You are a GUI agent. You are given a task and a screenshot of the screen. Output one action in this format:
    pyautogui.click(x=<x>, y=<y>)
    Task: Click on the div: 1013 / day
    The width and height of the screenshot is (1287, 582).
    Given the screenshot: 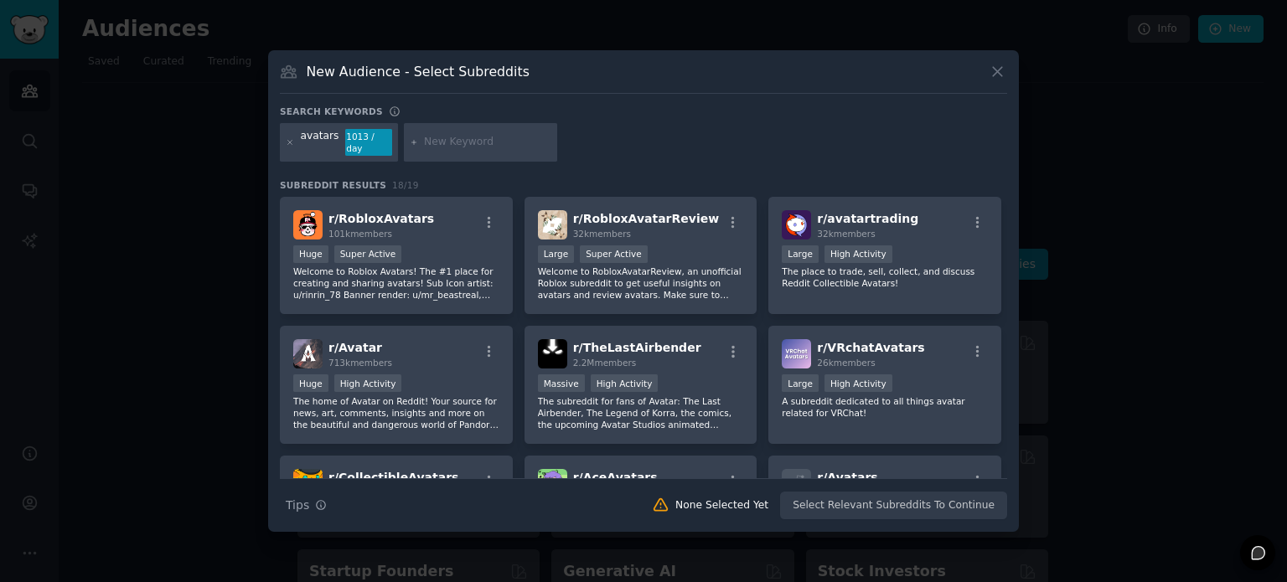 What is the action you would take?
    pyautogui.click(x=369, y=142)
    